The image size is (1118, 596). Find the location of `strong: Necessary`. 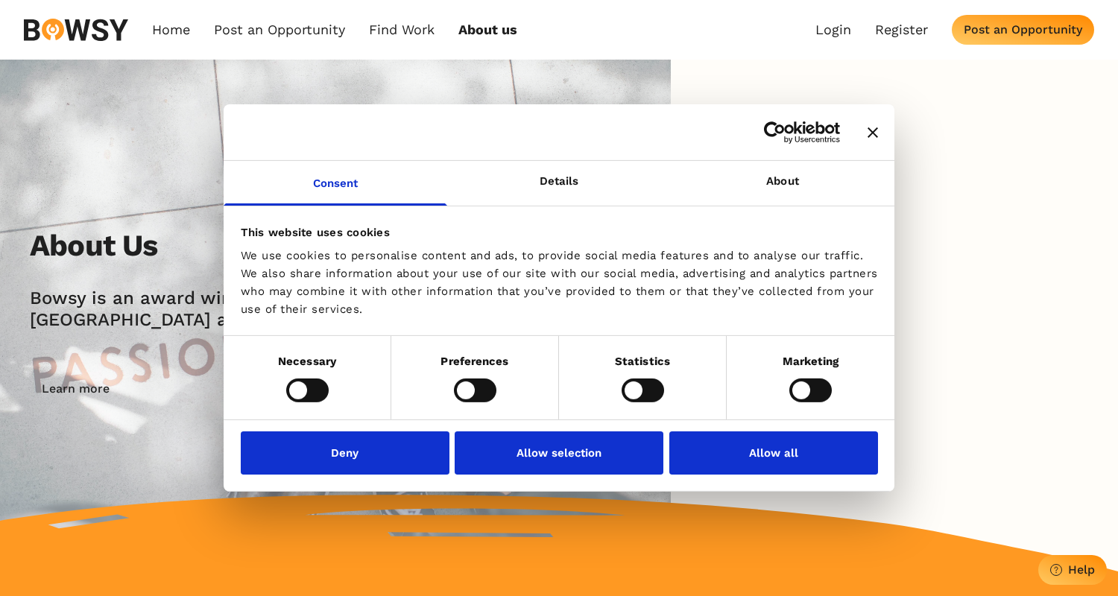

strong: Necessary is located at coordinates (307, 362).